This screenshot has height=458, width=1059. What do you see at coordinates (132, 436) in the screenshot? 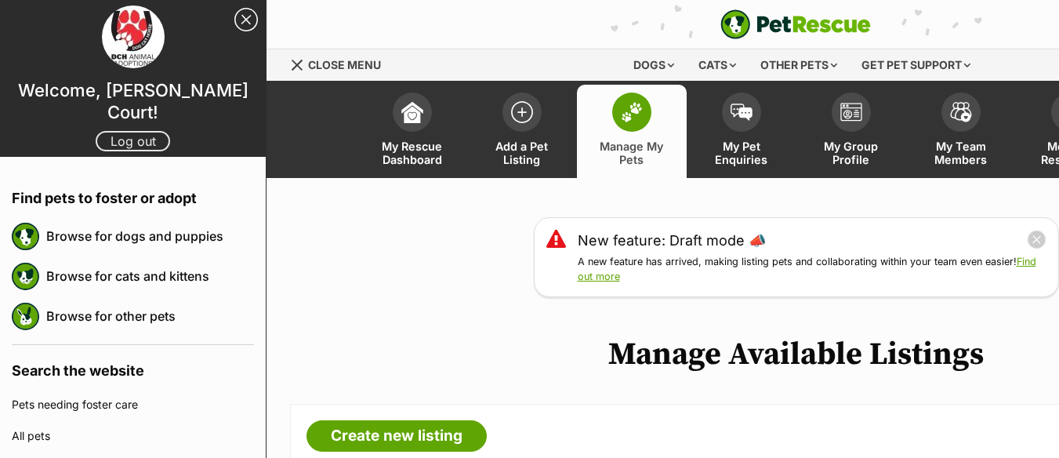
I see `a: All pets` at bounding box center [132, 436].